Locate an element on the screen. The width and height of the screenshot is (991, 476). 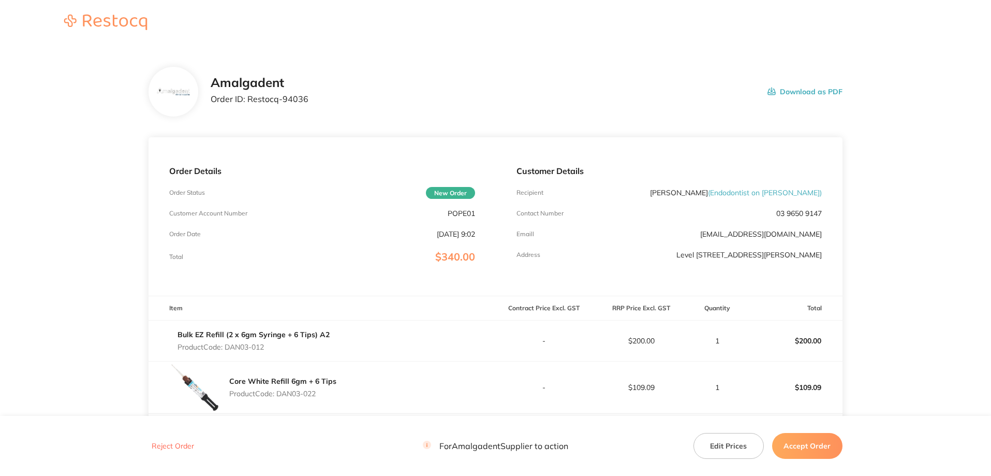
h2: Amalgadent is located at coordinates (259, 83).